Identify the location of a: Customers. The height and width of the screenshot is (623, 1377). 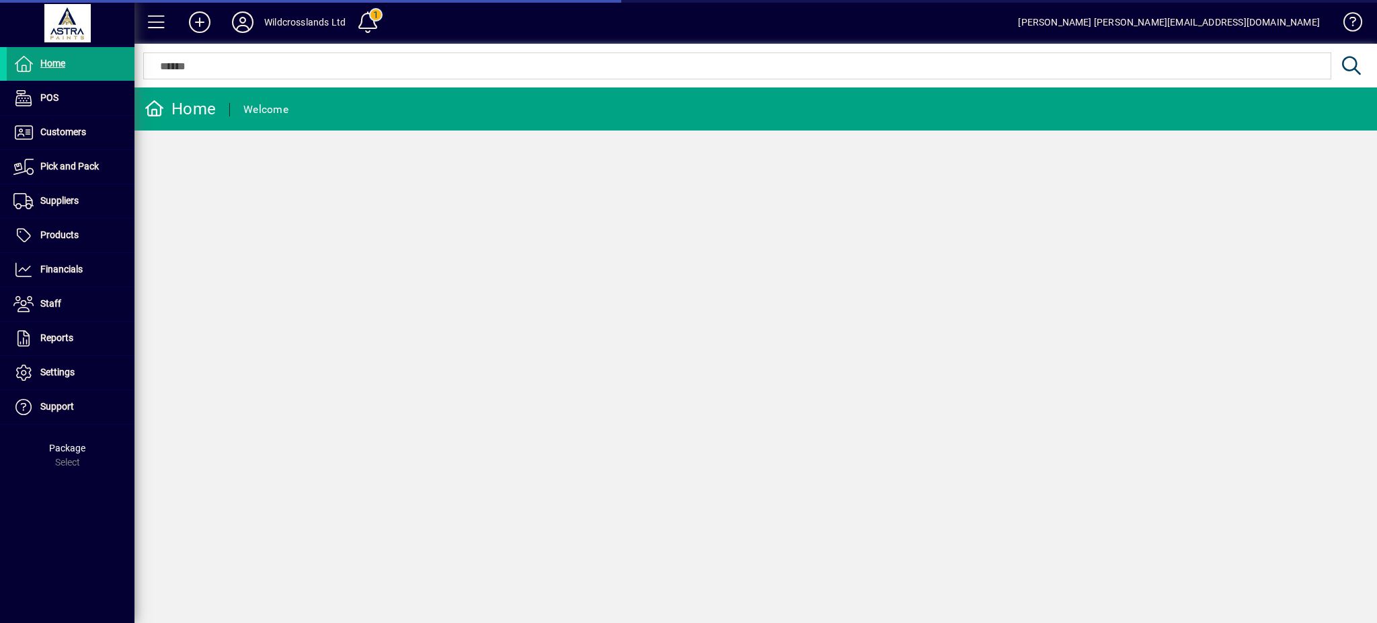
(71, 132).